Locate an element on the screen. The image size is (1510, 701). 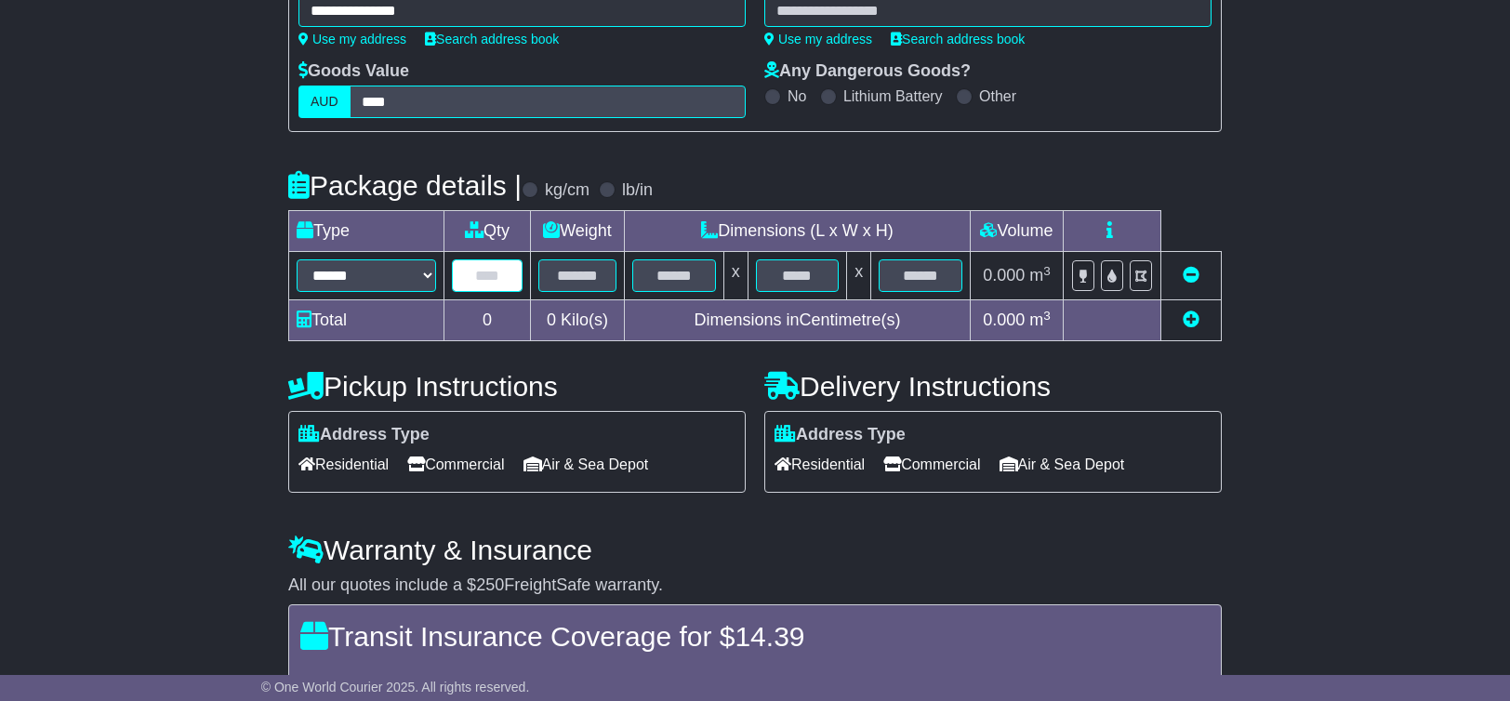
td: Total is located at coordinates (366, 321).